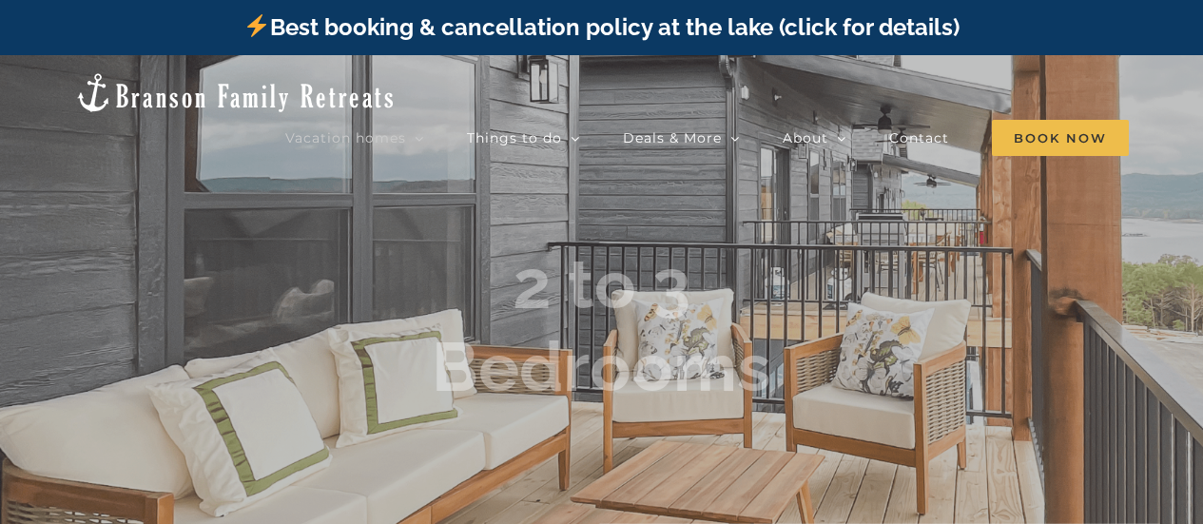  What do you see at coordinates (806, 138) in the screenshot?
I see `span: About` at bounding box center [806, 138].